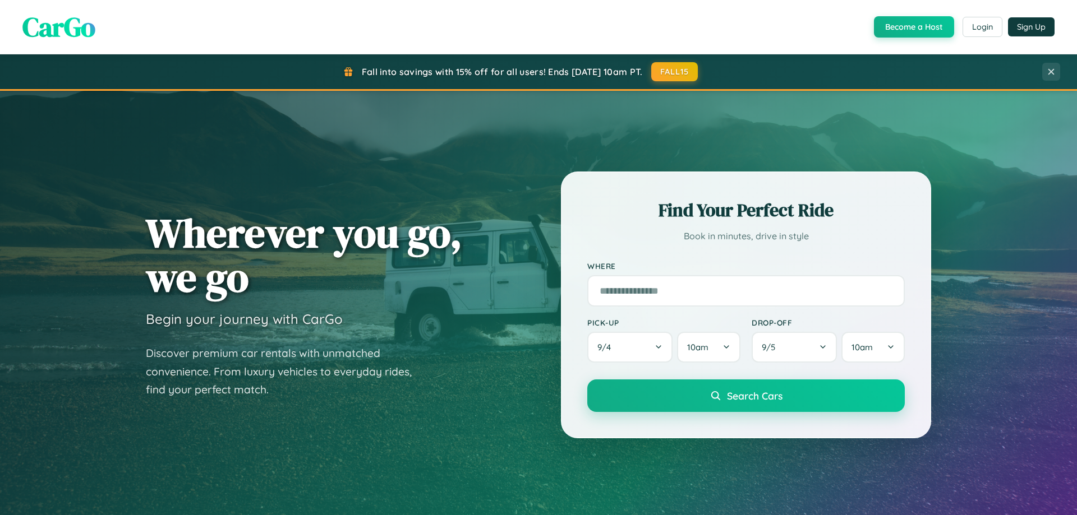 The height and width of the screenshot is (515, 1077). What do you see at coordinates (675, 72) in the screenshot?
I see `button: FALL15` at bounding box center [675, 72].